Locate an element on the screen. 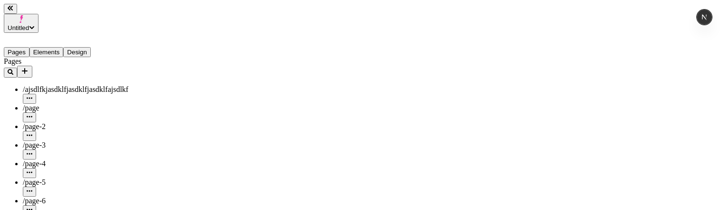 The width and height of the screenshot is (721, 210). span: /page-3 is located at coordinates (34, 144).